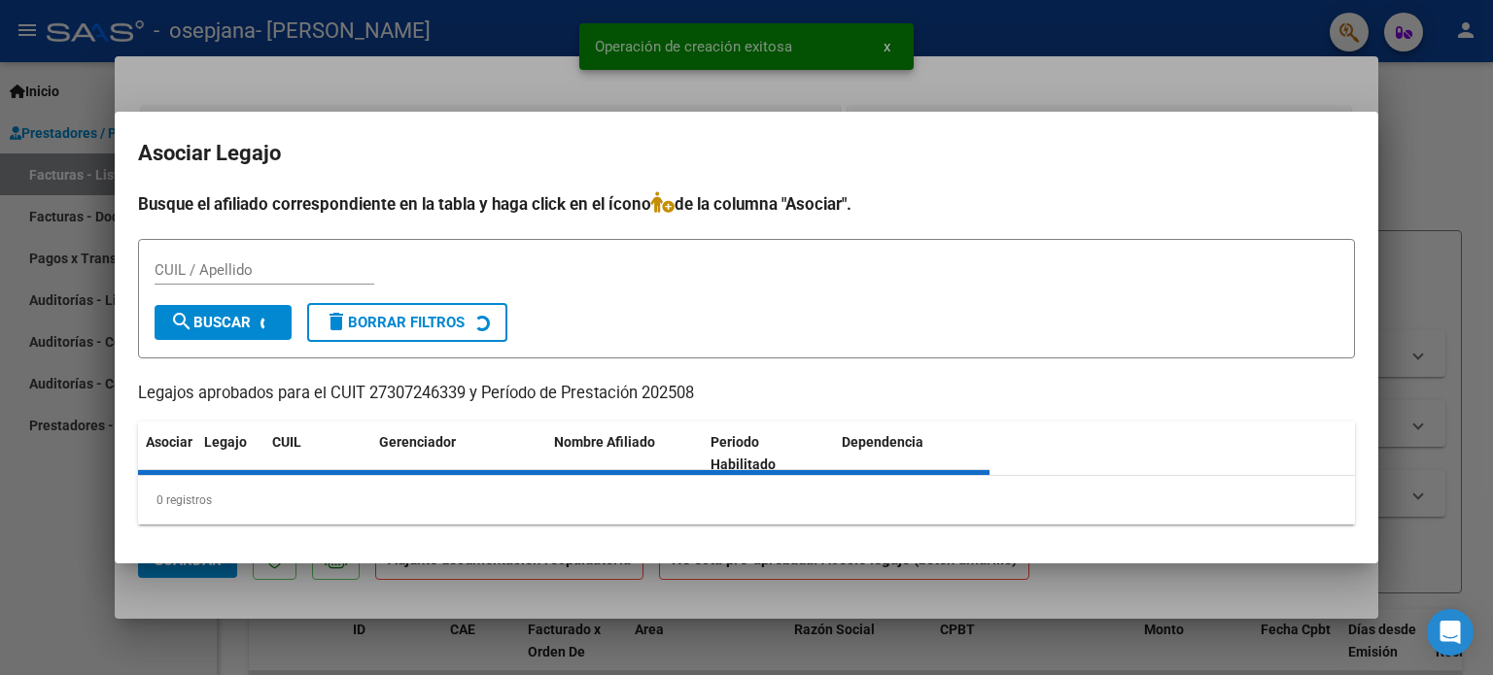 The image size is (1493, 675). Describe the element at coordinates (604, 442) in the screenshot. I see `span: Nombre Afiliado` at that location.